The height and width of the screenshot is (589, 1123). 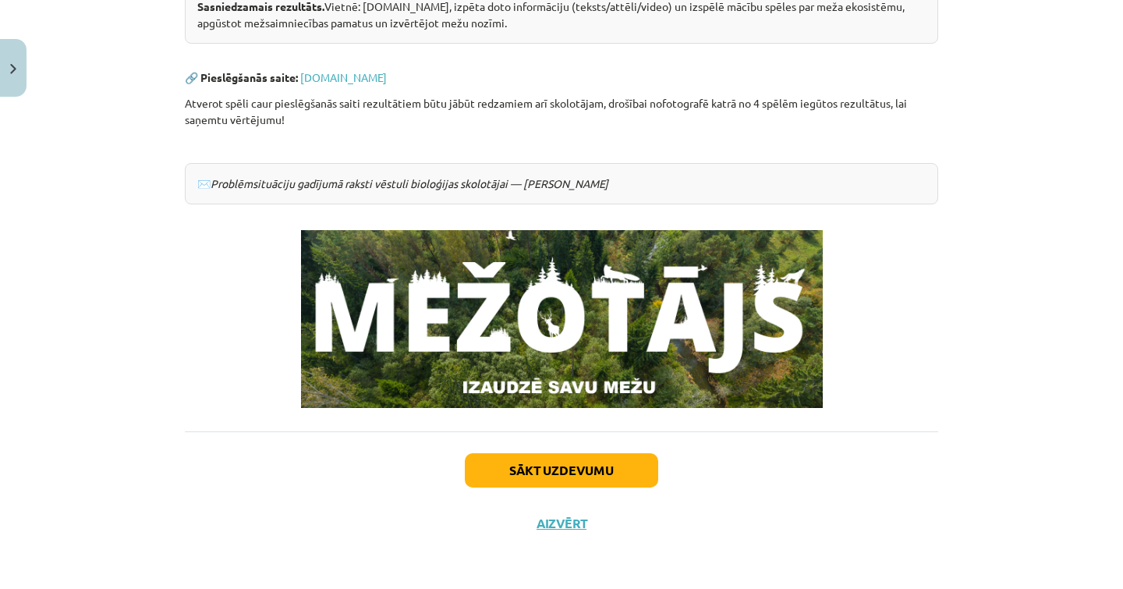 I want to click on strong: 🔗 Pieslēgšanās saite:, so click(x=241, y=77).